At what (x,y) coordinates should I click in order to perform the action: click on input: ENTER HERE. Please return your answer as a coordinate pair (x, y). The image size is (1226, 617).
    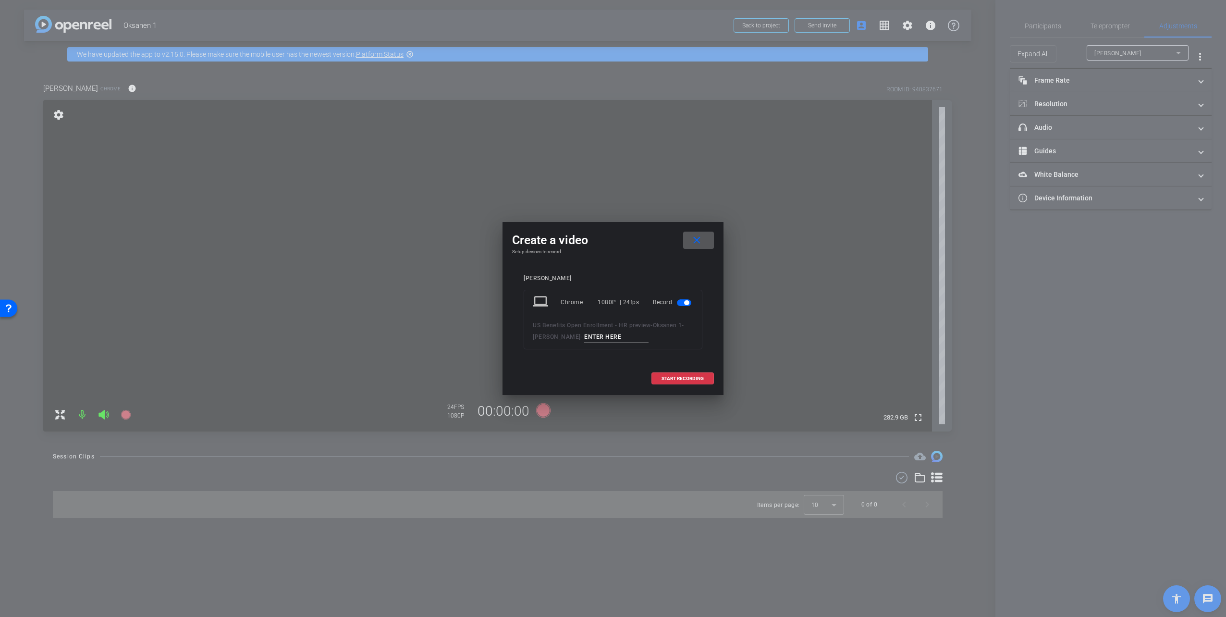
    Looking at the image, I should click on (616, 337).